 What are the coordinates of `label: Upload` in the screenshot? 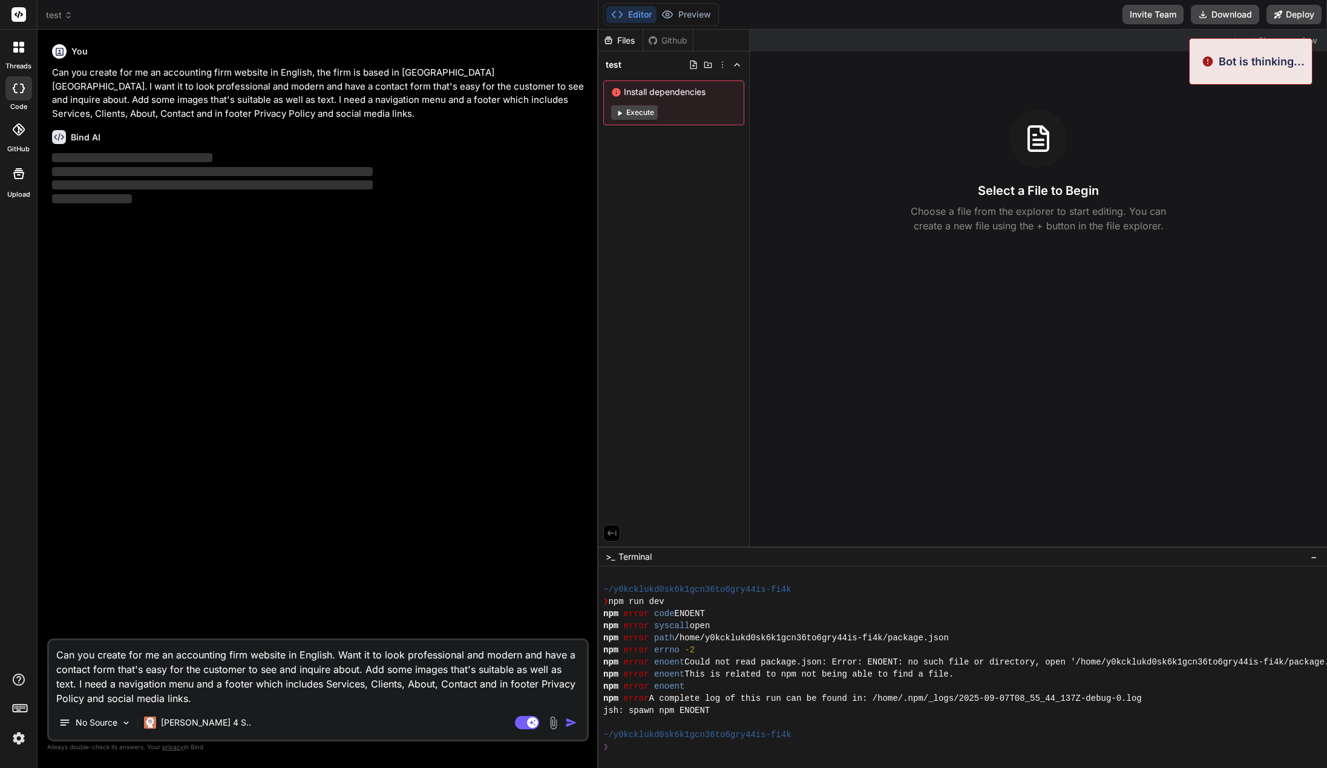 It's located at (19, 194).